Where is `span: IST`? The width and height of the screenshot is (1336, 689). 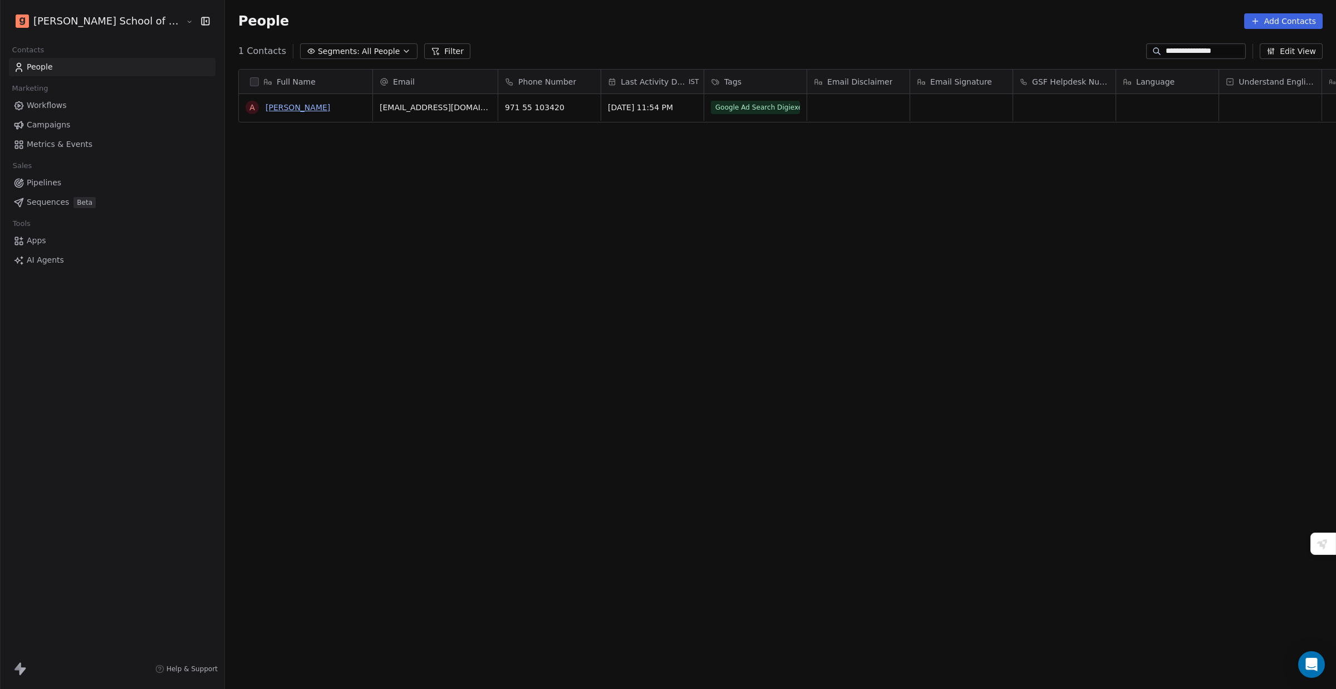 span: IST is located at coordinates (693, 82).